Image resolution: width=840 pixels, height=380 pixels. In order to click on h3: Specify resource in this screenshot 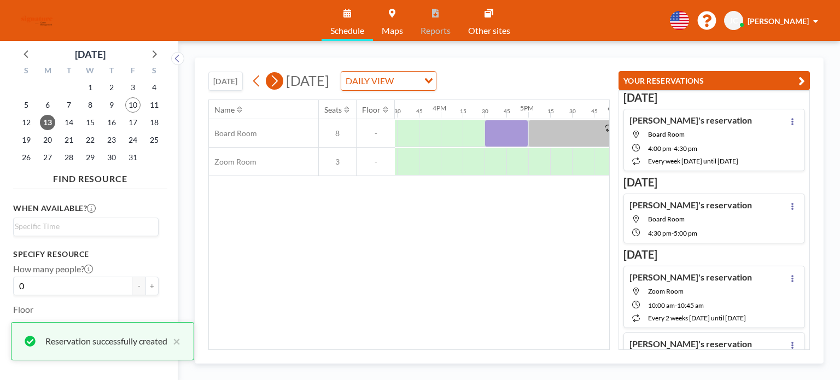, I will do `click(86, 254)`.